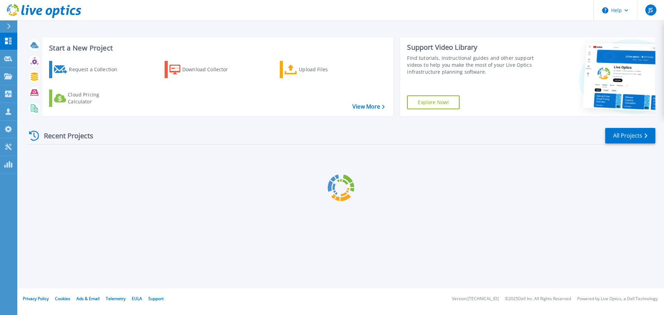  I want to click on a: Telemetry, so click(116, 299).